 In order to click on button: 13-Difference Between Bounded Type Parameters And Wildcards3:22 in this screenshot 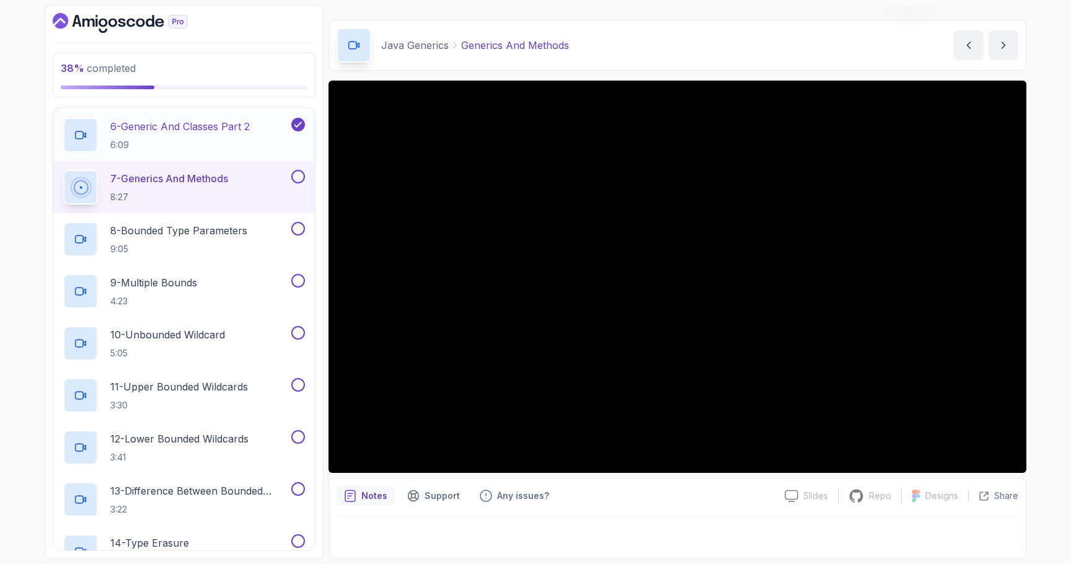, I will do `click(184, 499)`.